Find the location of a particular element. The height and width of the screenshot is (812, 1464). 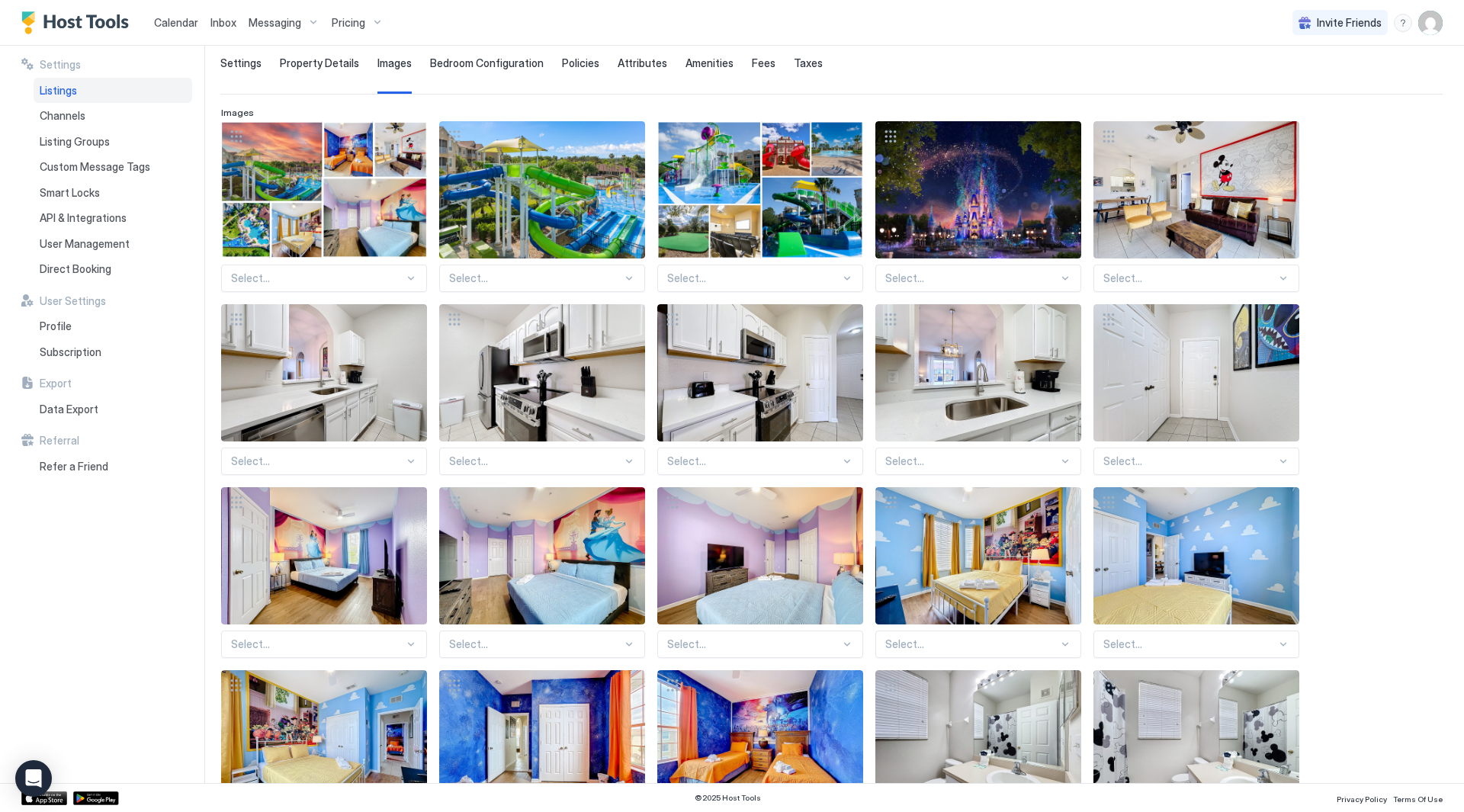

a: Listing Groups is located at coordinates (113, 142).